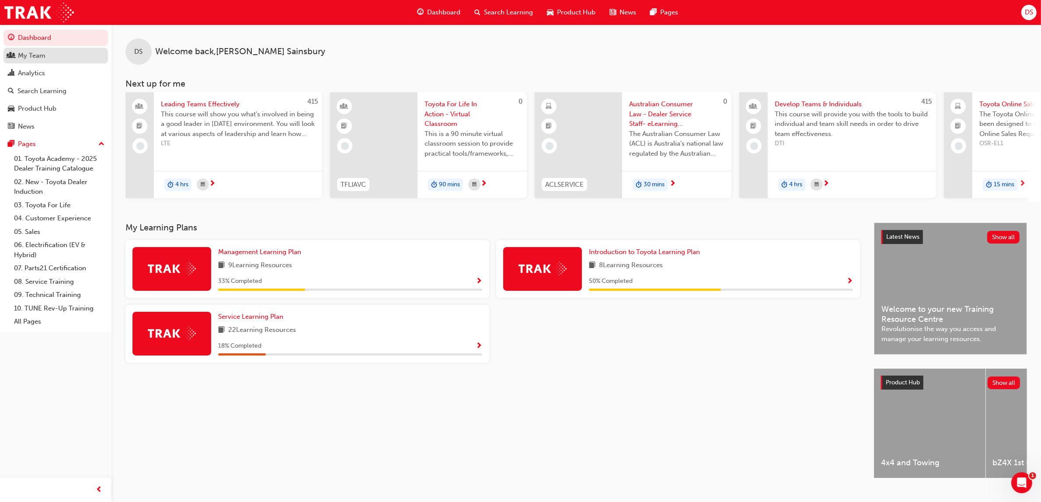  What do you see at coordinates (26, 126) in the screenshot?
I see `div: News` at bounding box center [26, 126].